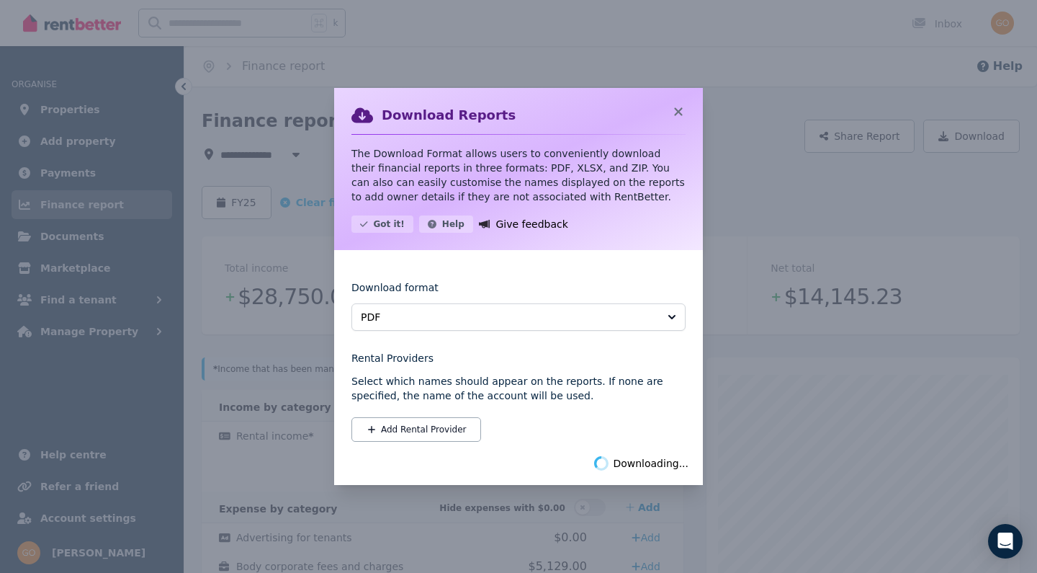  Describe the element at coordinates (416, 429) in the screenshot. I see `button: Add Rental Provider` at that location.